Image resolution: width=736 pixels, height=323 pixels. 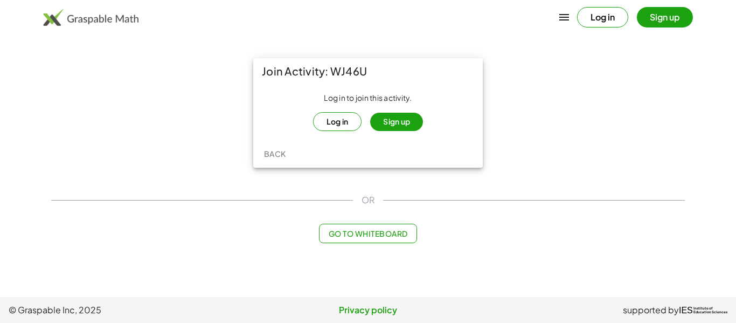 What do you see at coordinates (367, 233) in the screenshot?
I see `button: Go to Whiteboard` at bounding box center [367, 233].